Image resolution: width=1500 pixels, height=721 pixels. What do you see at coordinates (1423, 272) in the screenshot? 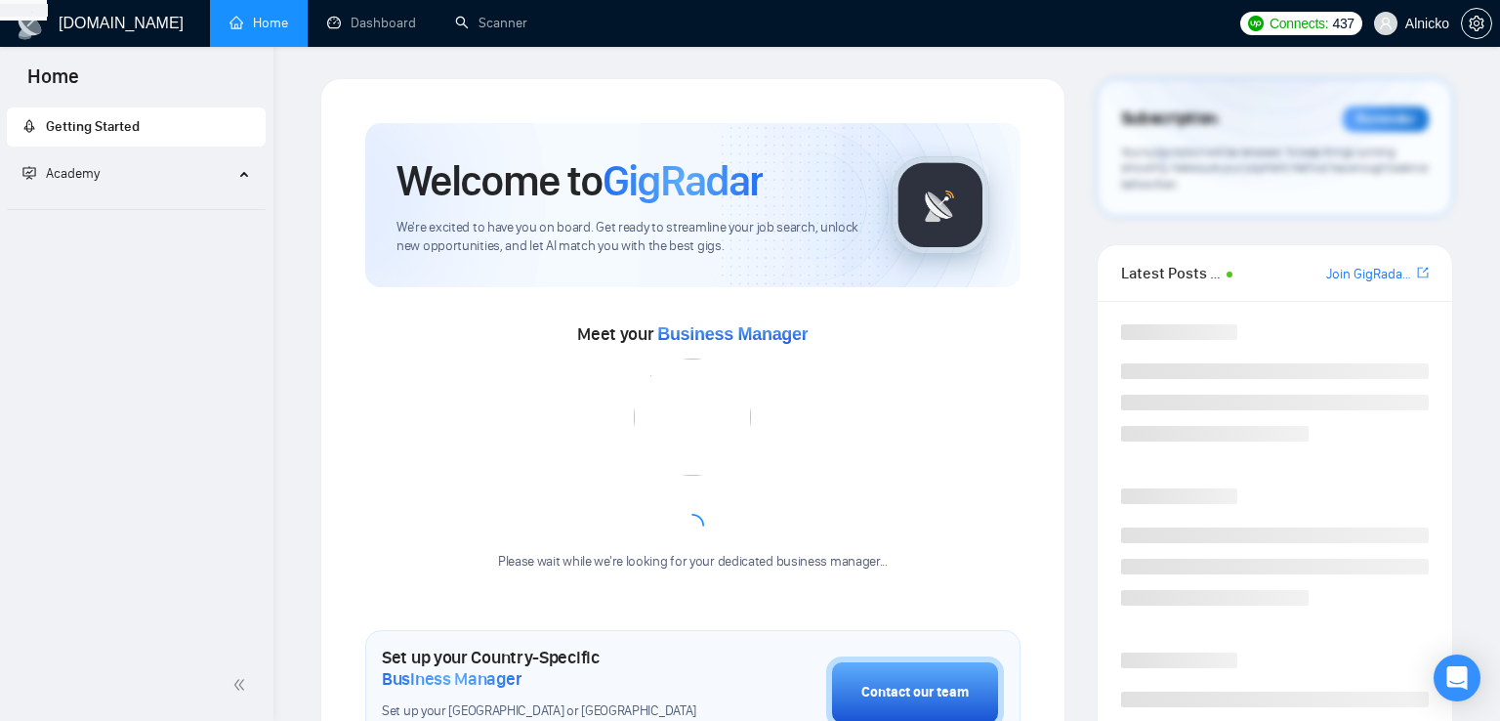
I see `a: export` at bounding box center [1423, 272].